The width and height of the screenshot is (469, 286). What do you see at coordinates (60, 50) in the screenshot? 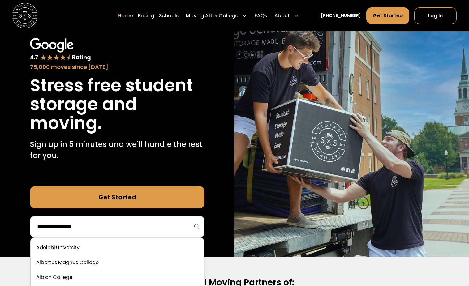
I see `img: Google 4.7 star rating` at bounding box center [60, 50].